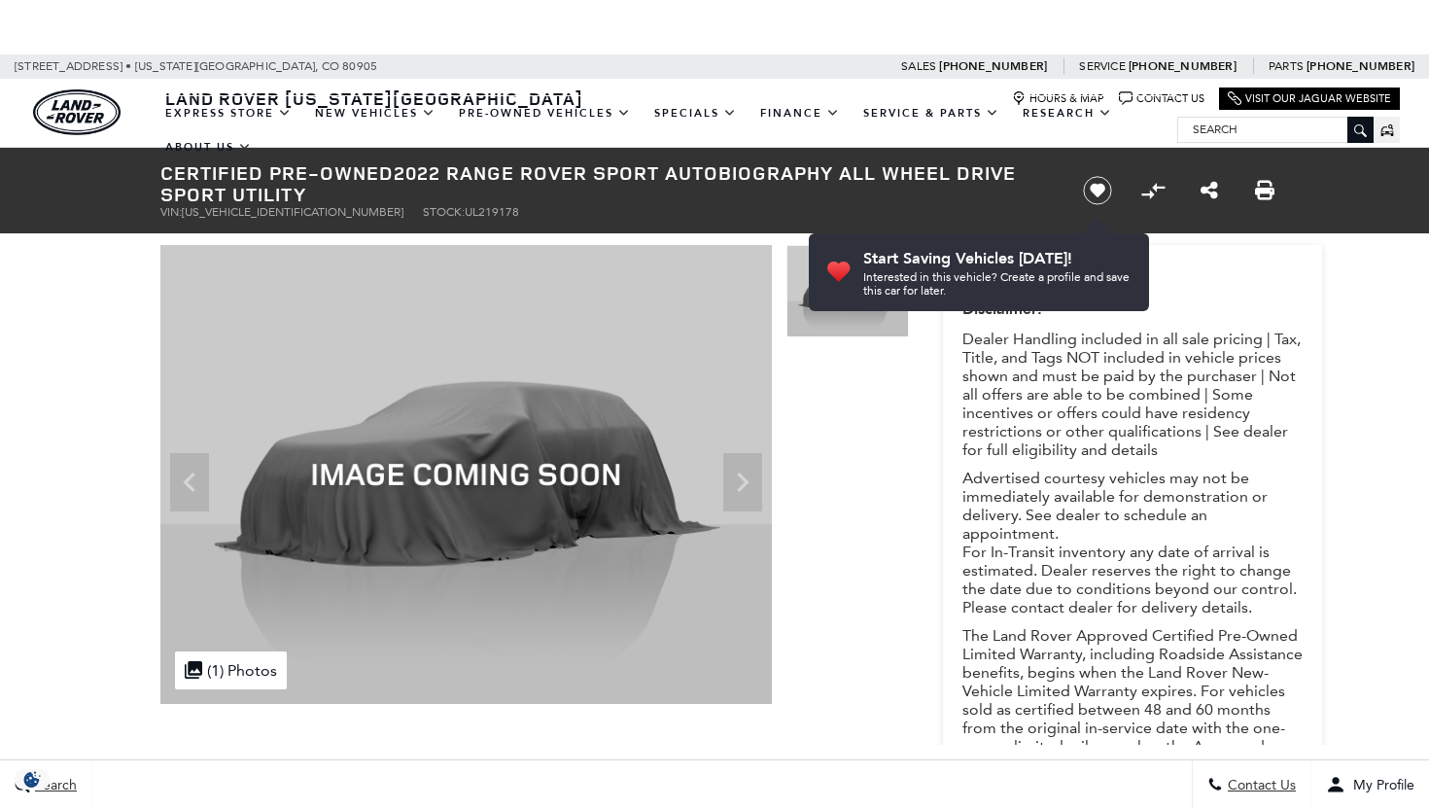  I want to click on a: New Vehicles, so click(375, 113).